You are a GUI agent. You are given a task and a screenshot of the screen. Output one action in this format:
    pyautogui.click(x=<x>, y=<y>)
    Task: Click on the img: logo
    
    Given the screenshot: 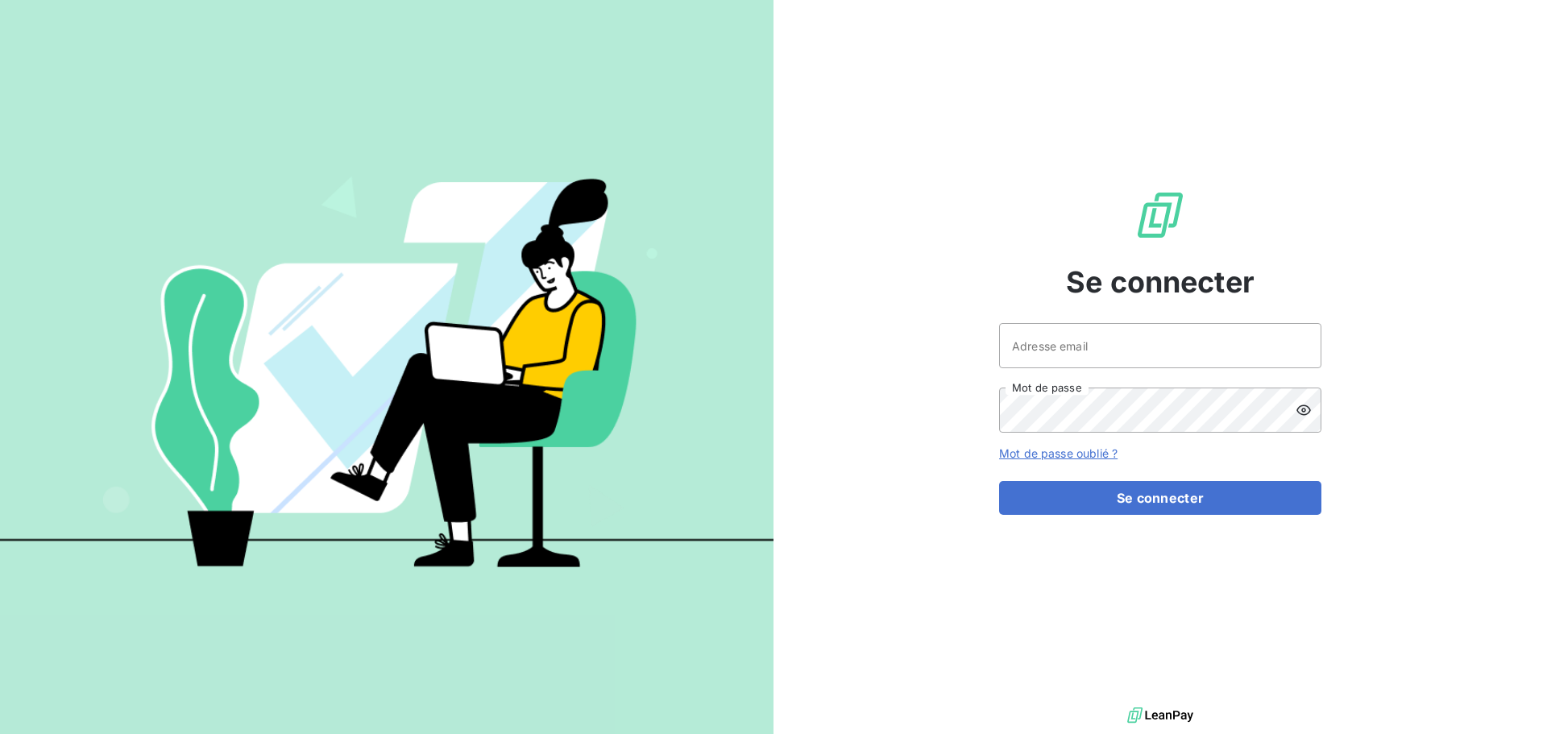 What is the action you would take?
    pyautogui.click(x=1160, y=715)
    